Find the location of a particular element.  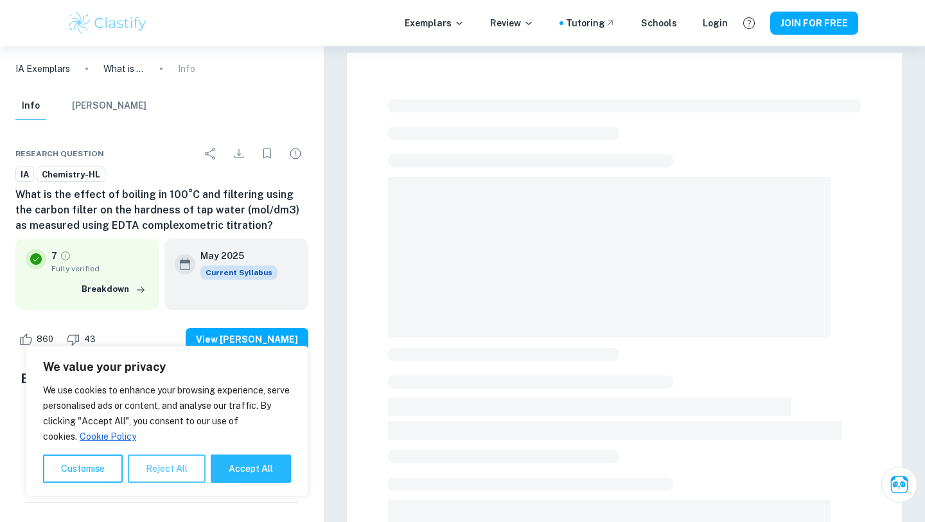

span: Fully verified is located at coordinates (100, 268).